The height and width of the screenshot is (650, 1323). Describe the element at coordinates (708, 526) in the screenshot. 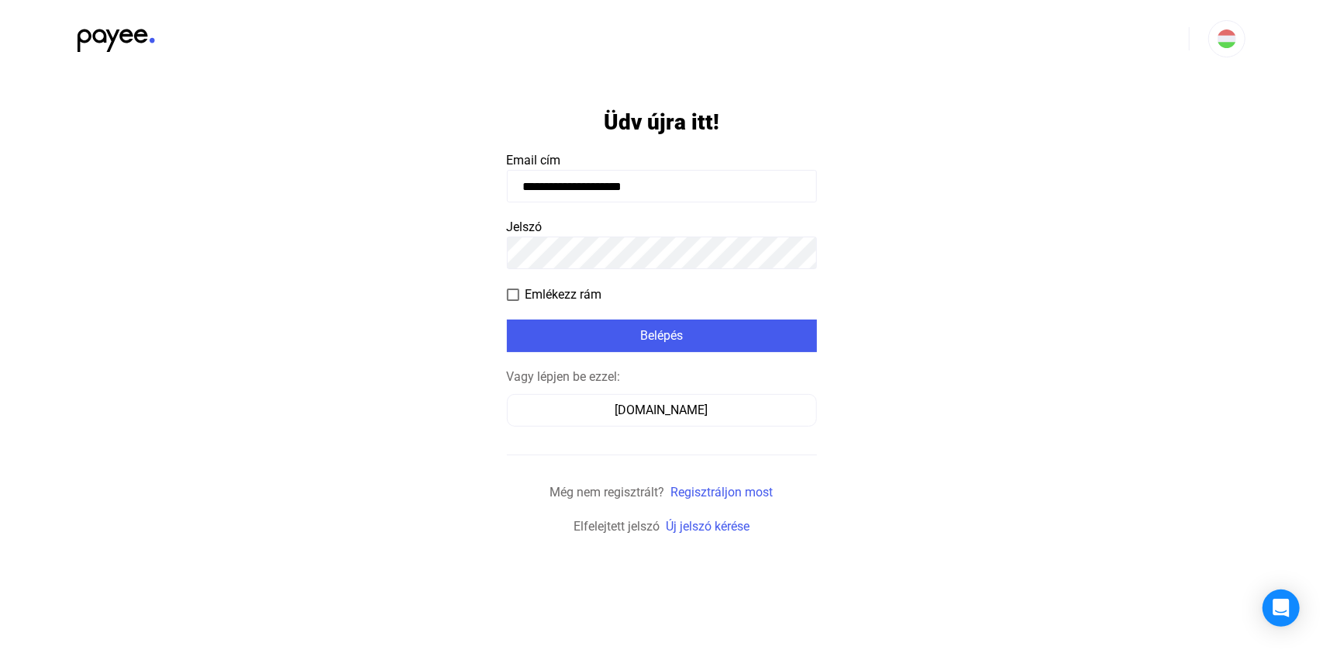

I see `a: Új jelszó kérése` at that location.